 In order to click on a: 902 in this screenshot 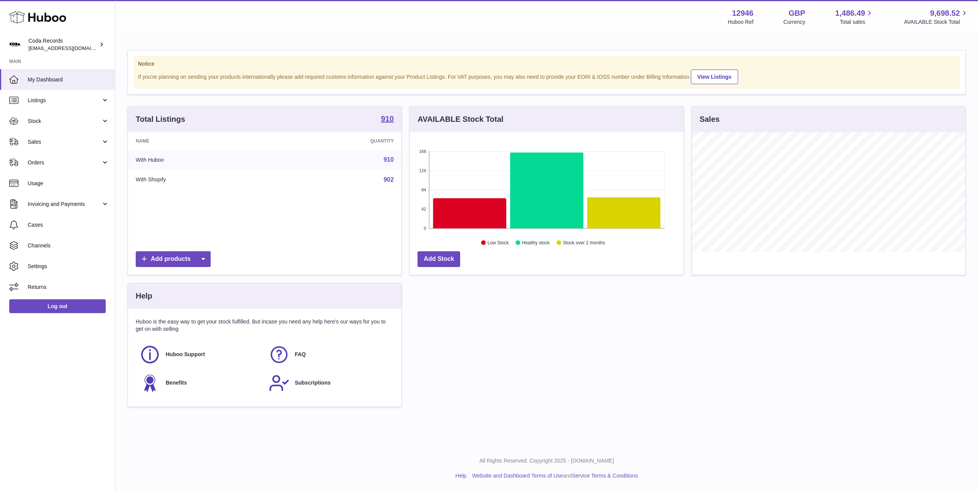, I will do `click(388, 179)`.